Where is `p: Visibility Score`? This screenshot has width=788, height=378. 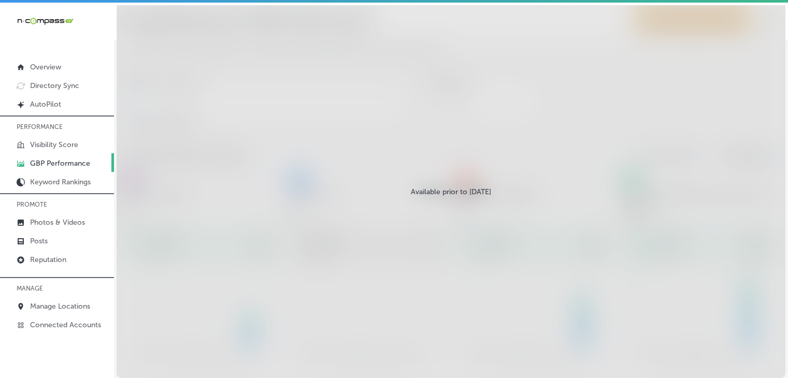
p: Visibility Score is located at coordinates (54, 145).